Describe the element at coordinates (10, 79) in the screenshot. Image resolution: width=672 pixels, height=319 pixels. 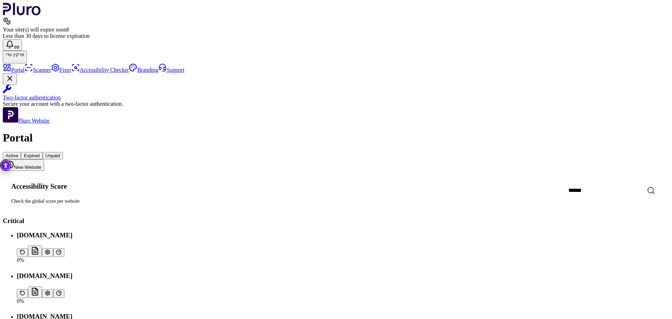
I see `button: Close Two-factor authentication notification` at that location.